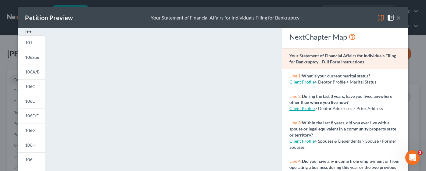  Describe the element at coordinates (381, 18) in the screenshot. I see `img: map-eea8200ae884c6f1103ae1953ef3d486a96c86aabb227e865a55264e3737af1f.svg` at that location.